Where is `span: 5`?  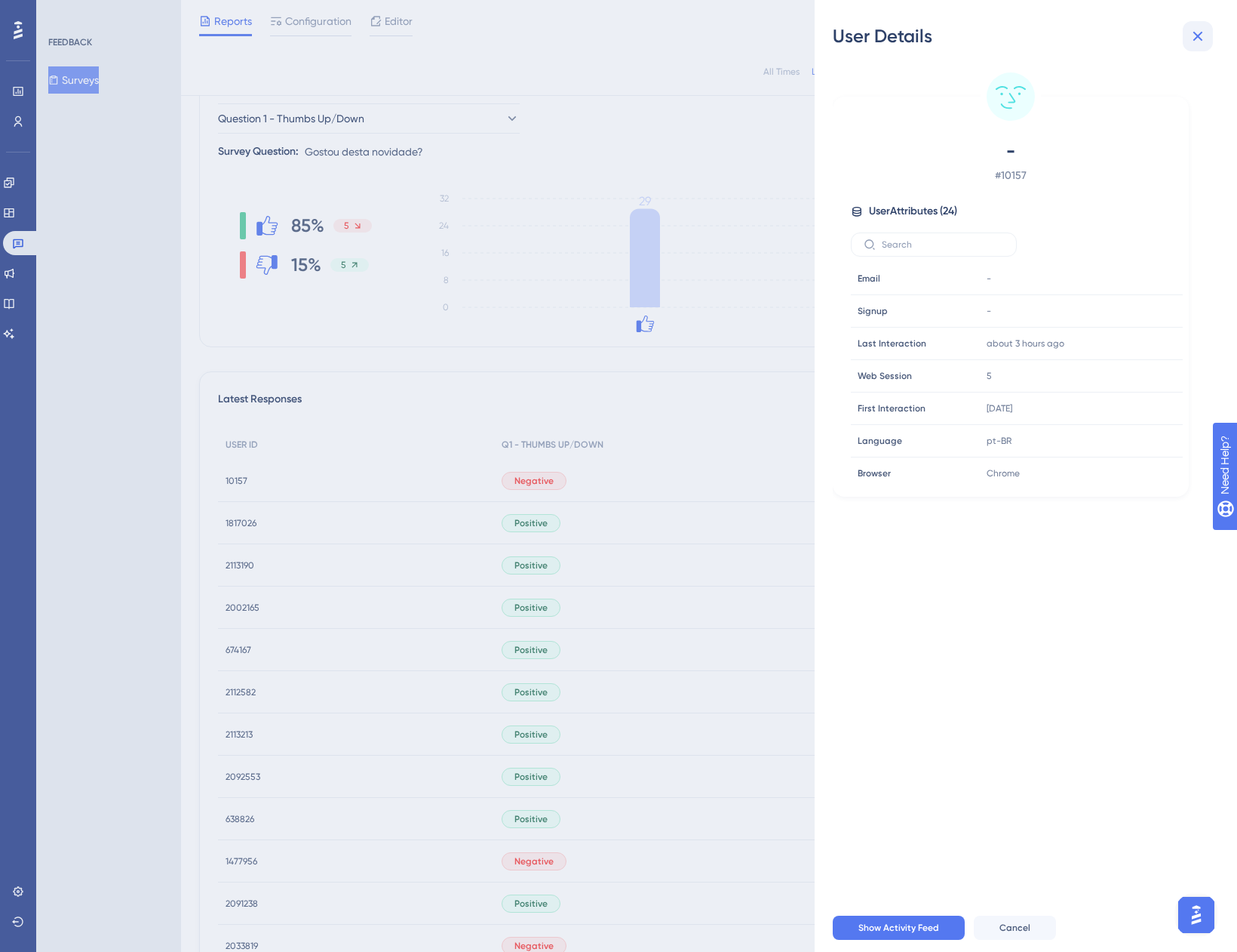 span: 5 is located at coordinates (989, 376).